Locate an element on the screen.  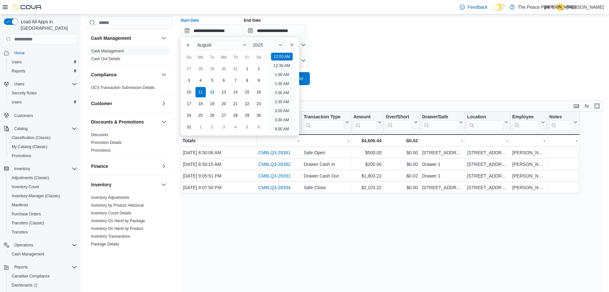
button: My Catalog (Classic) is located at coordinates (43, 147).